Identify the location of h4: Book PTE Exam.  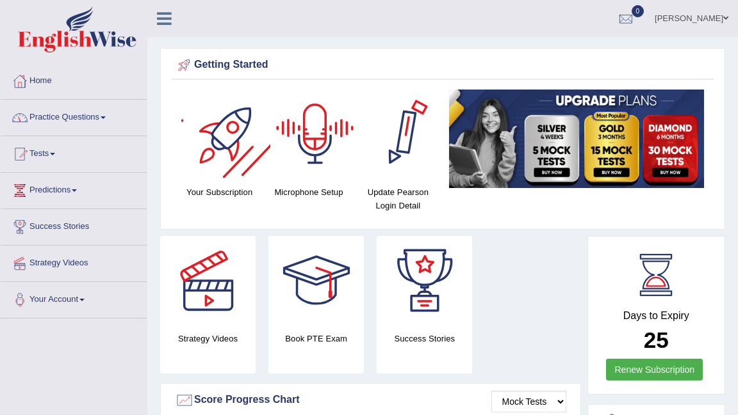
(316, 339).